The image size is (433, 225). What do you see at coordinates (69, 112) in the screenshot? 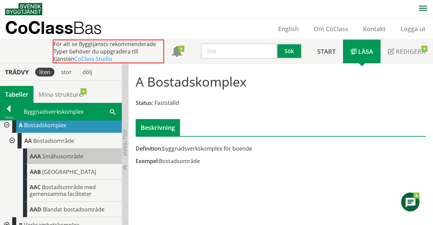
I see `div: Byggnadsverkskomplex` at bounding box center [69, 112].